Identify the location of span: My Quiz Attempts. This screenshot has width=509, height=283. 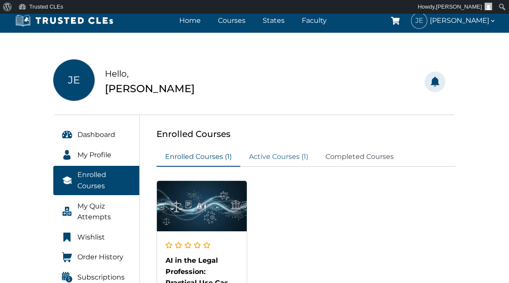
(104, 211).